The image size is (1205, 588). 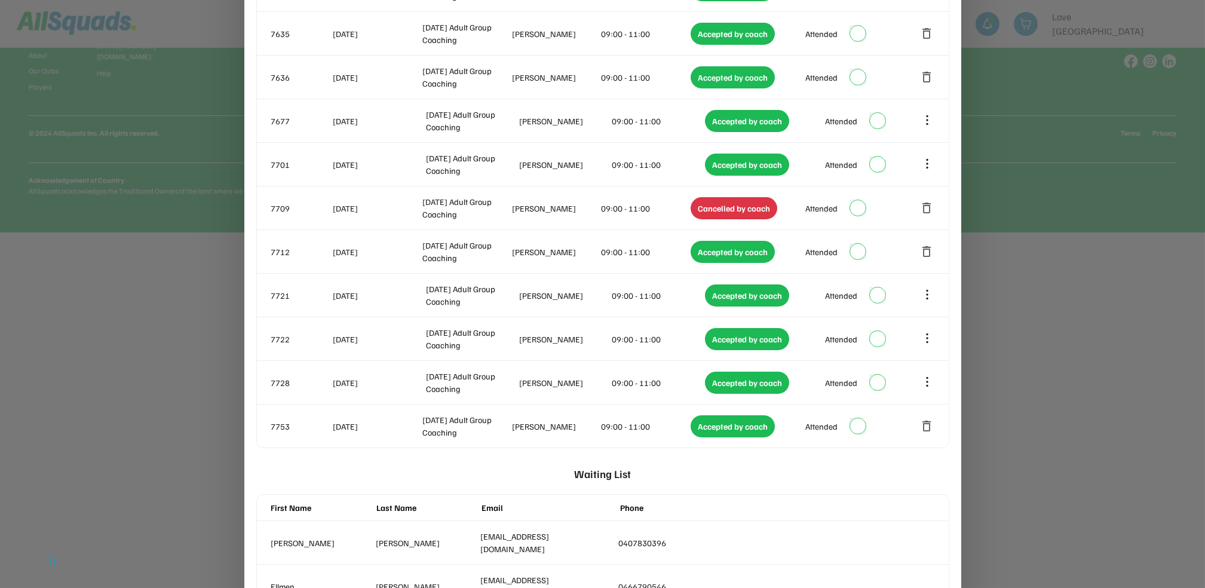 I want to click on div: 7722, so click(x=301, y=339).